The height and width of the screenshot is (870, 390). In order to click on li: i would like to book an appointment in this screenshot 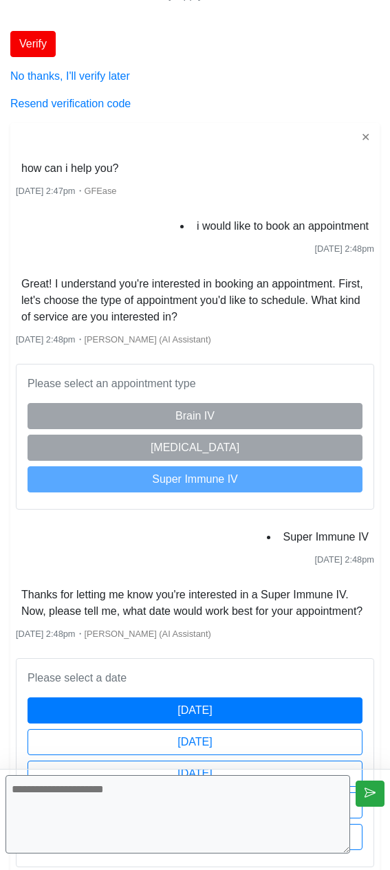, I will do `click(283, 226)`.